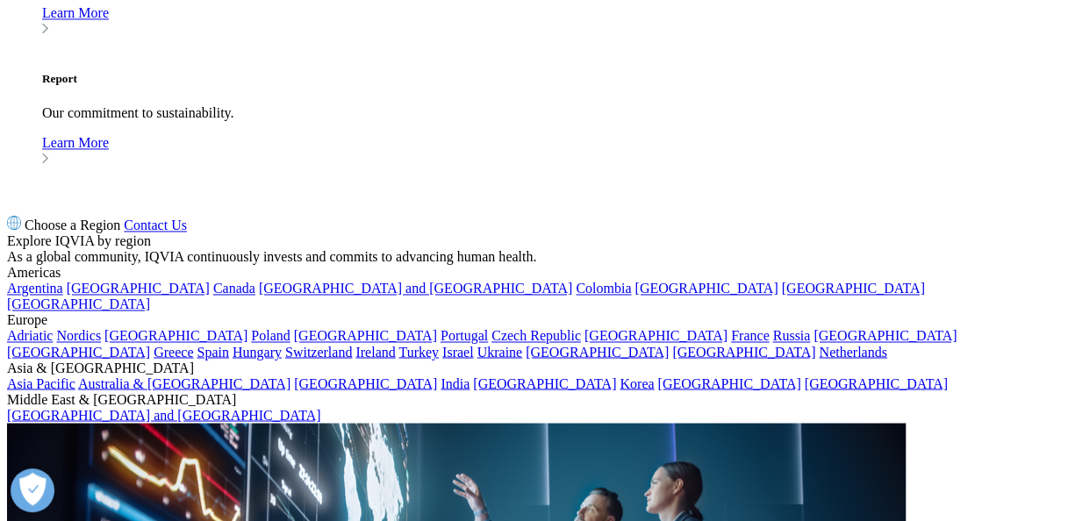 This screenshot has width=1068, height=521. Describe the element at coordinates (30, 335) in the screenshot. I see `a: Adriatic` at that location.